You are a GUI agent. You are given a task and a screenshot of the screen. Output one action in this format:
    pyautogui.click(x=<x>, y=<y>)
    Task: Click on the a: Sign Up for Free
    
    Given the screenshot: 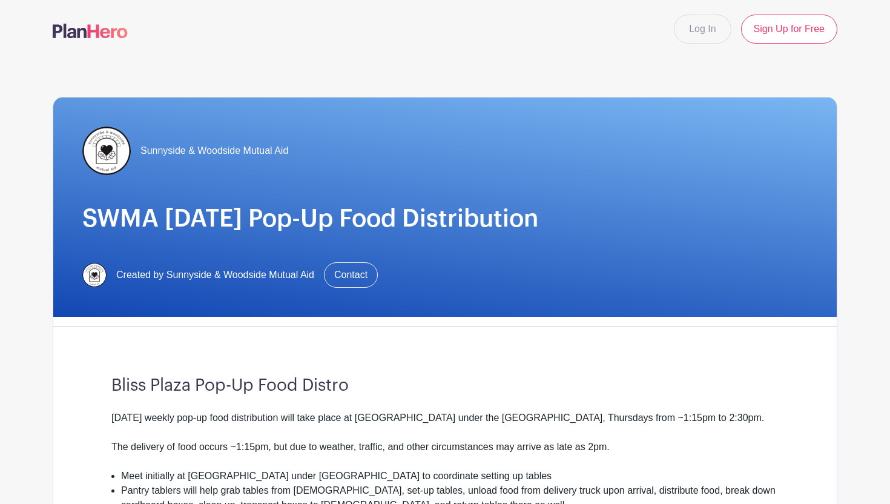 What is the action you would take?
    pyautogui.click(x=789, y=29)
    